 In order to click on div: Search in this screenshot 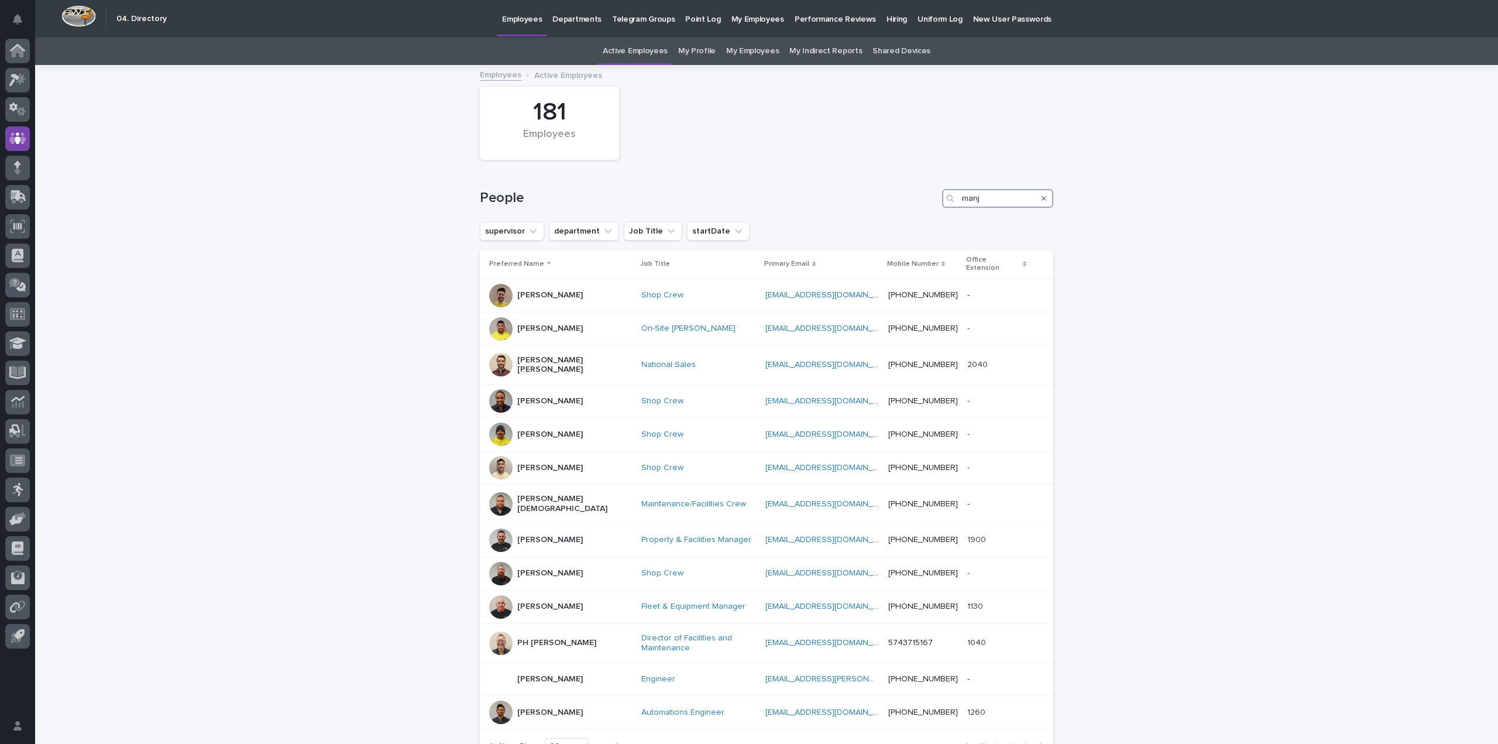, I will do `click(998, 198)`.